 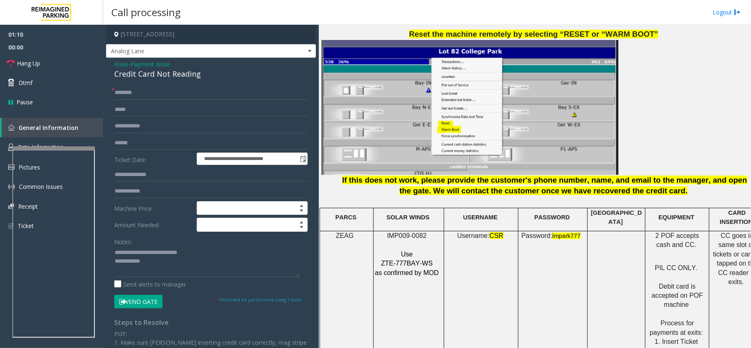 I want to click on label: Ticket Date:, so click(x=153, y=159).